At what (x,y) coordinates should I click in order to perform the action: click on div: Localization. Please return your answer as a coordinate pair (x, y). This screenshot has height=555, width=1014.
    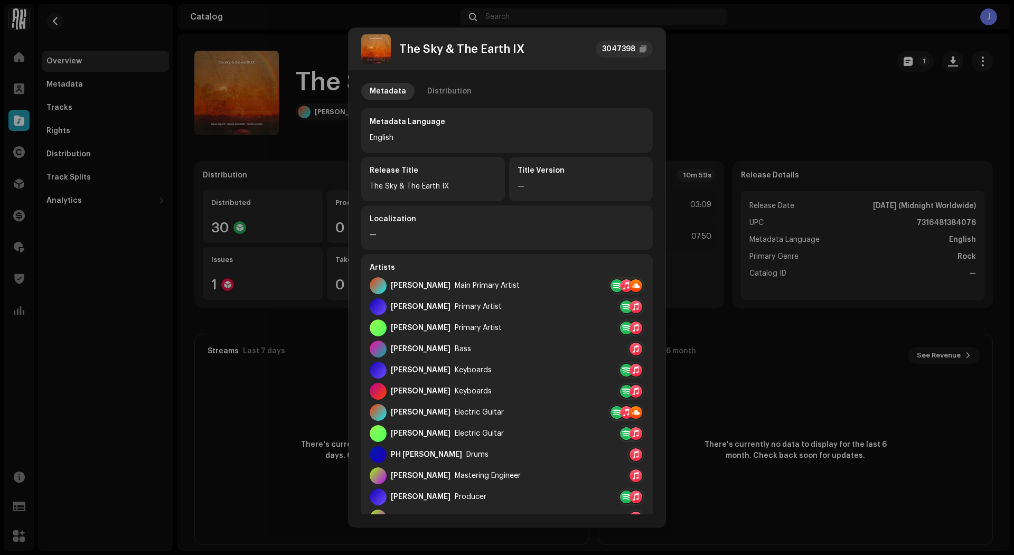
    Looking at the image, I should click on (507, 219).